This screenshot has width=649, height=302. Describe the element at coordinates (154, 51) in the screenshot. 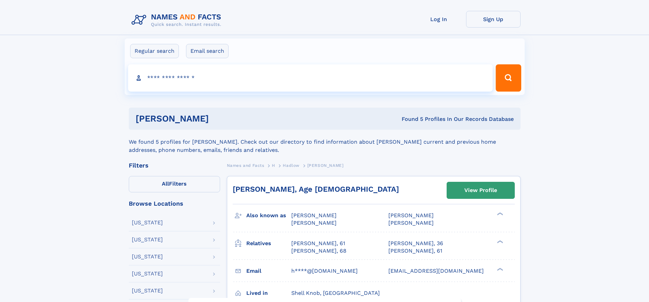

I see `label: Regular search` at that location.